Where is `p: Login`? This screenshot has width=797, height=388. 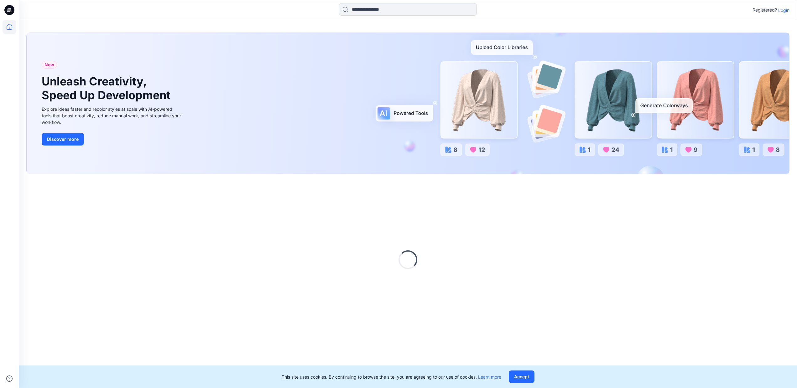
p: Login is located at coordinates (784, 10).